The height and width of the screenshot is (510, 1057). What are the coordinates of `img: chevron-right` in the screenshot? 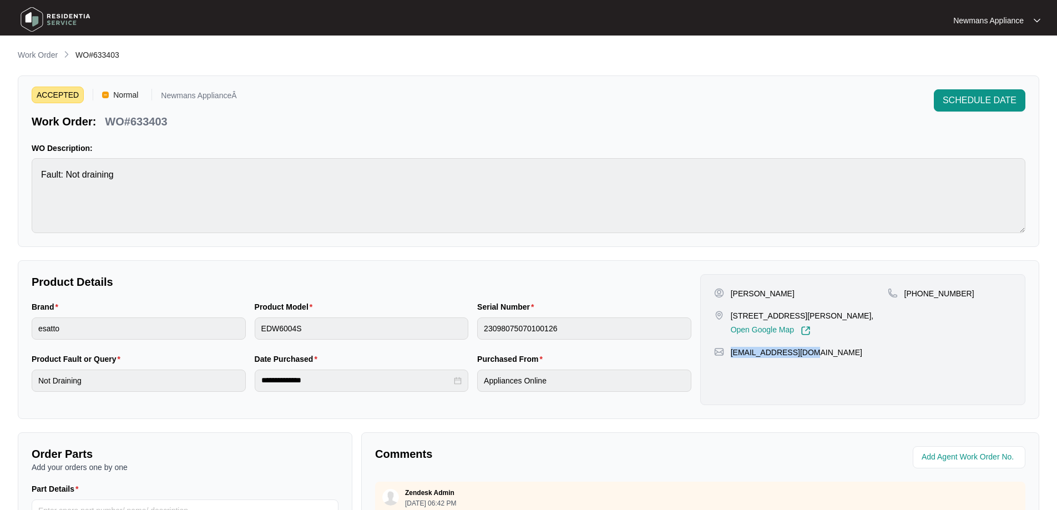 It's located at (67, 54).